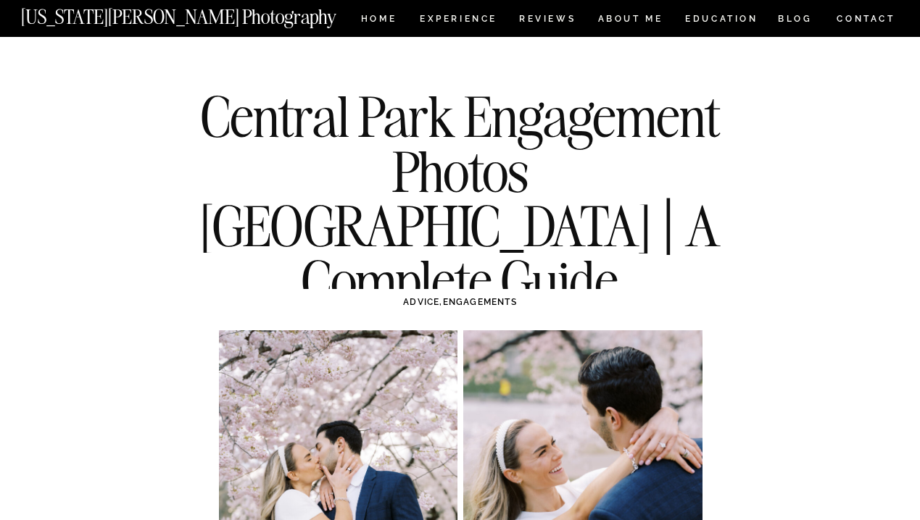  I want to click on a: HOME, so click(378, 20).